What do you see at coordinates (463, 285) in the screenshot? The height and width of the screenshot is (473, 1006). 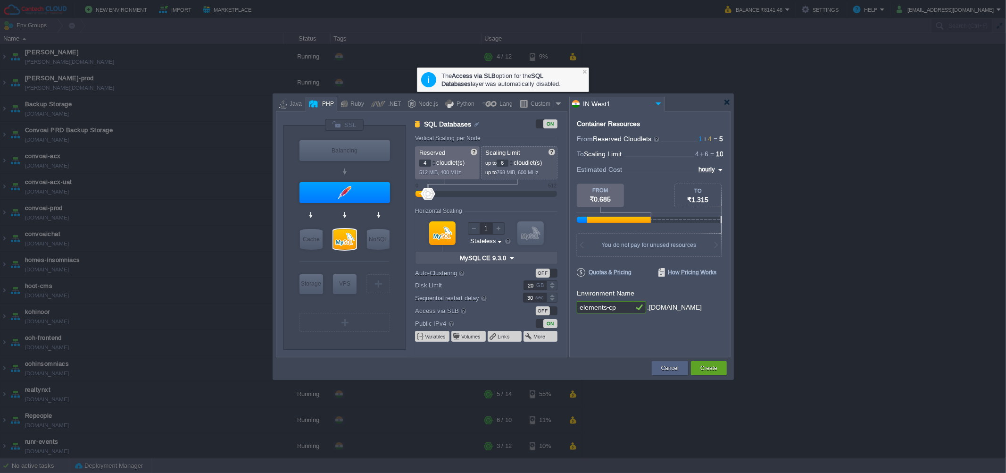 I see `label: Disk Limit` at bounding box center [463, 285].